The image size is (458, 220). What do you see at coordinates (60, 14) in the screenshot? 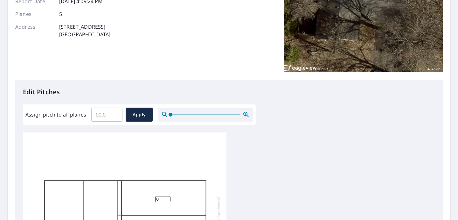
I see `p: 5` at bounding box center [60, 14].